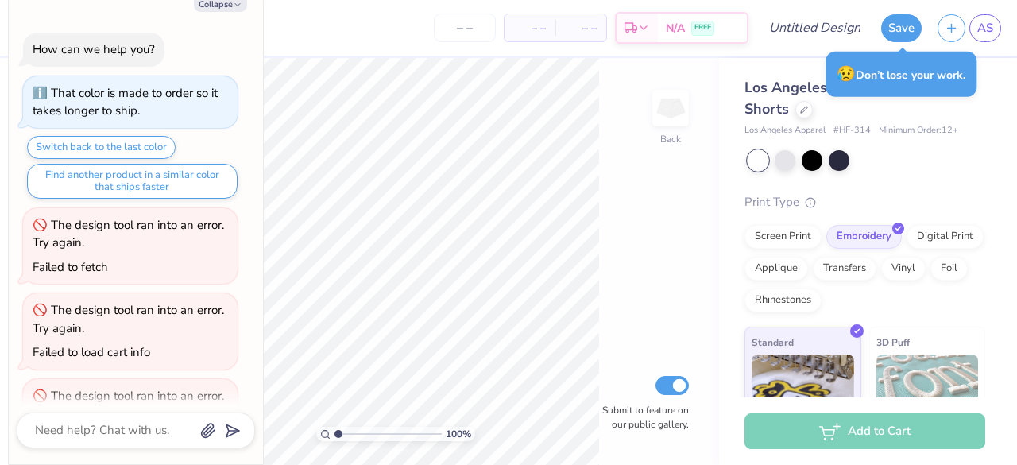 This screenshot has height=465, width=1017. Describe the element at coordinates (70, 267) in the screenshot. I see `div: Failed to fetch` at that location.